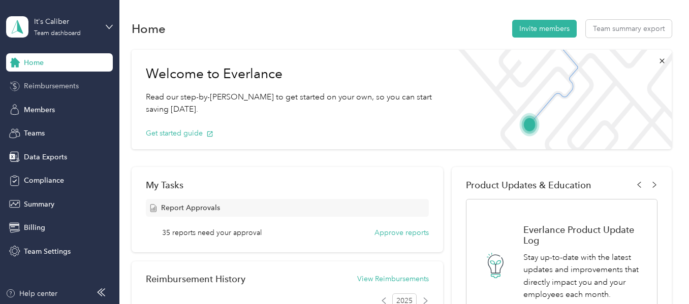 The height and width of the screenshot is (304, 689). Describe the element at coordinates (628, 28) in the screenshot. I see `button: Team summary export` at that location.